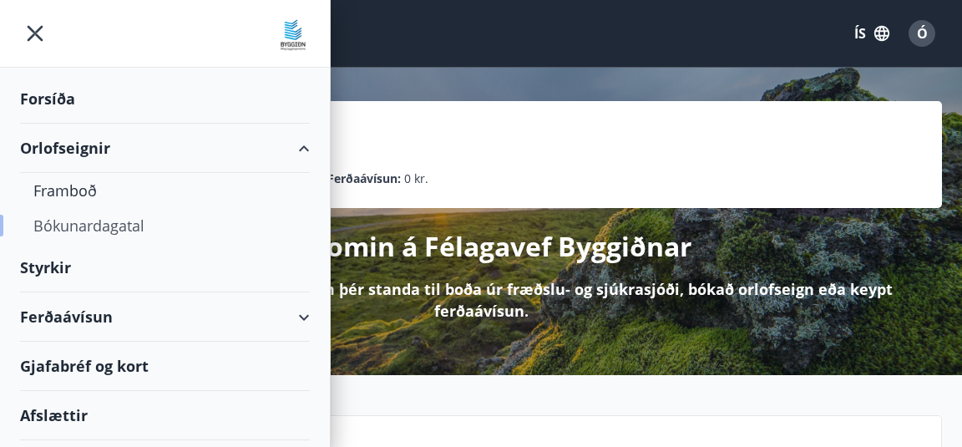 The height and width of the screenshot is (447, 962). I want to click on p: Hér getur þú sótt um þá styrki sem þér standa til boða úr fræðslu- og sjúkrasjóði, bókað orlofsei..., so click(481, 300).